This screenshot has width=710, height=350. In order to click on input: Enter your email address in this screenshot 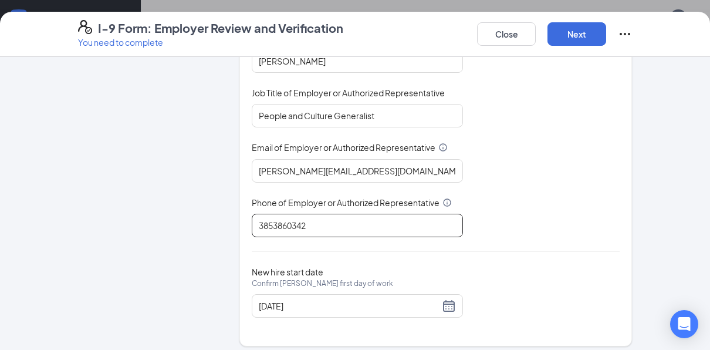, I will do `click(358, 171)`.